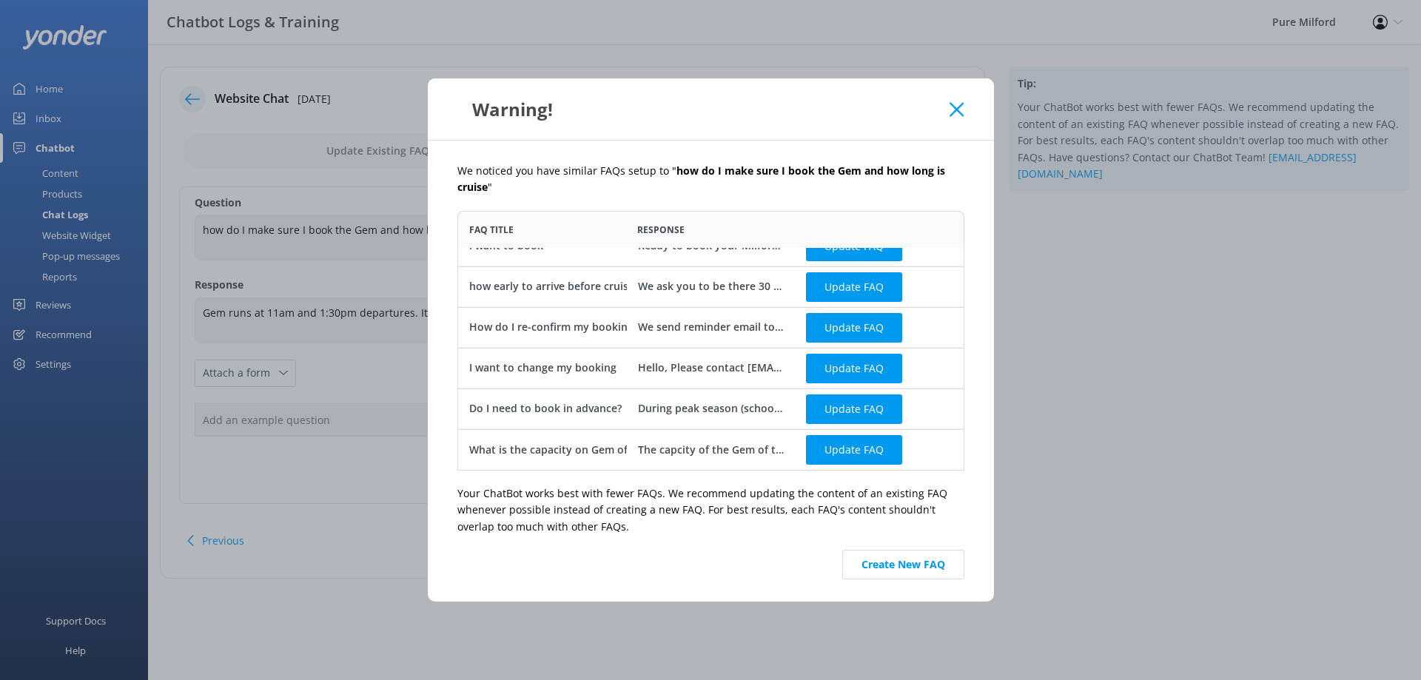 The image size is (1421, 680). Describe the element at coordinates (711, 179) in the screenshot. I see `p: We noticed you have similar FAQs setup to " "` at that location.